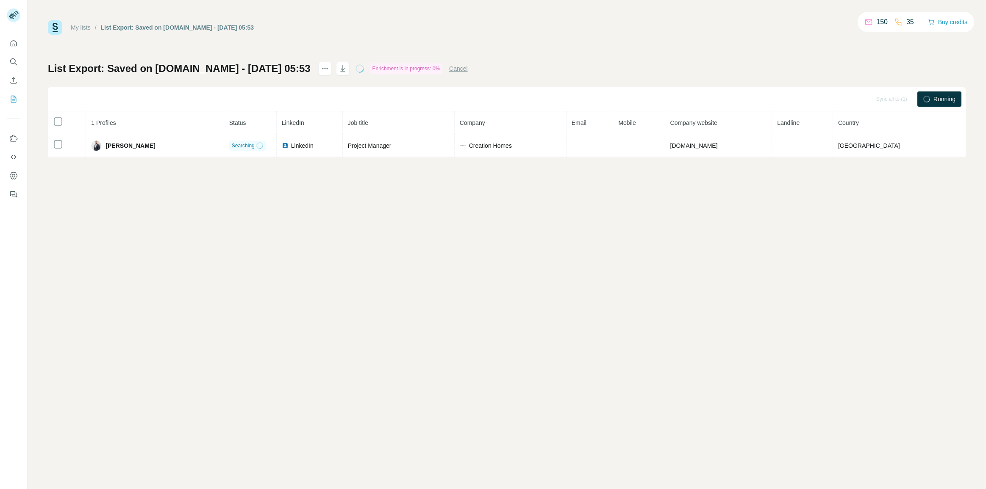 The height and width of the screenshot is (489, 986). I want to click on img: LinkedIn logo, so click(285, 146).